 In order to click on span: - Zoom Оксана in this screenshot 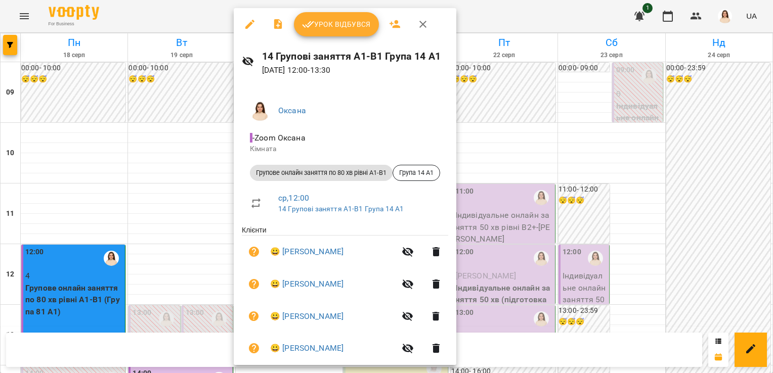, I will do `click(279, 138)`.